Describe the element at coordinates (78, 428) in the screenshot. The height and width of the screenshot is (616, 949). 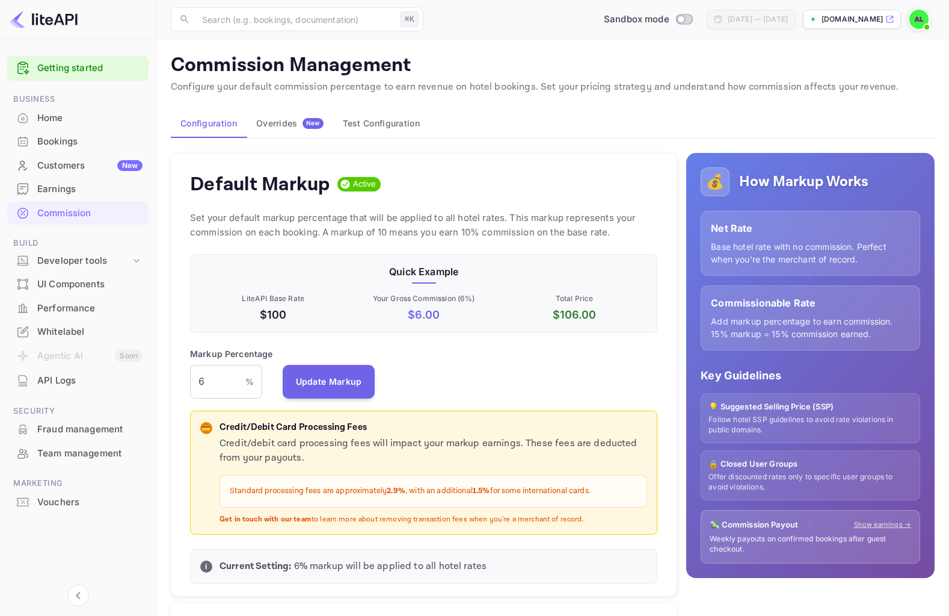
I see `a: Fraud management` at that location.